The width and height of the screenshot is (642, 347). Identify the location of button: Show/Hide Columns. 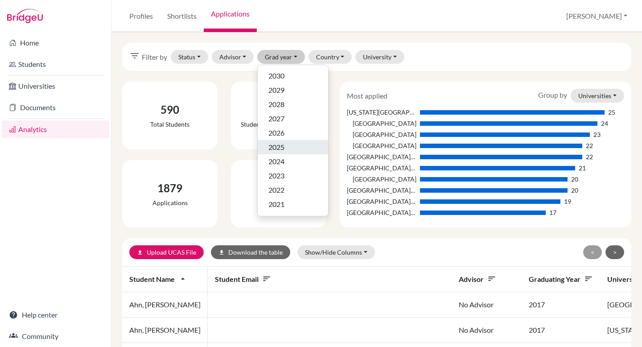
(336, 252).